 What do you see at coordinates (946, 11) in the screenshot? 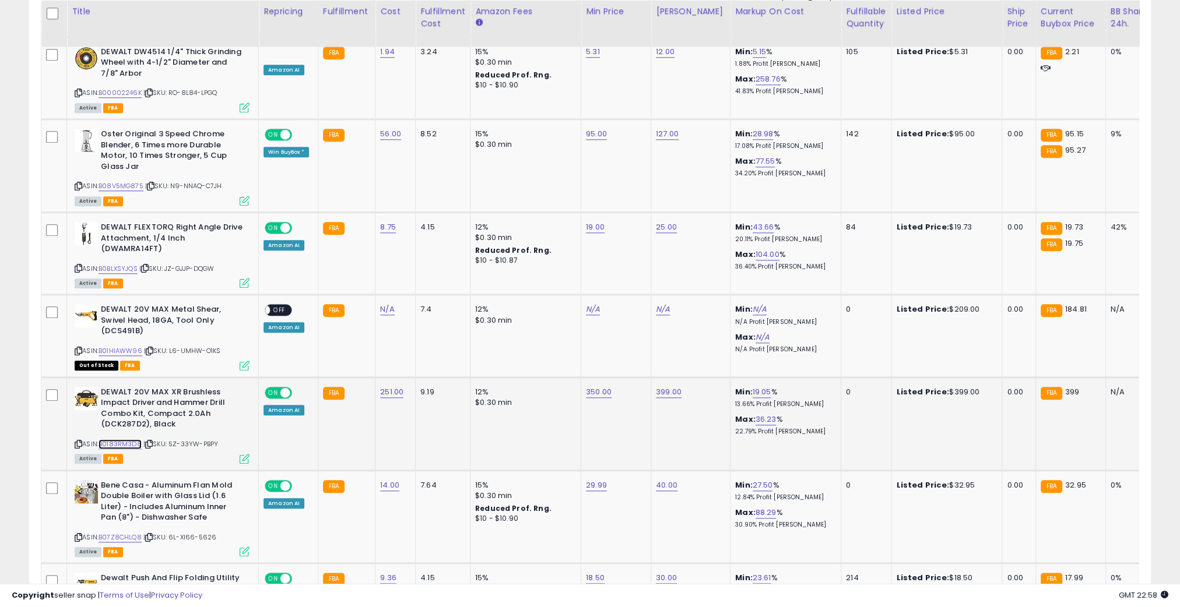
I see `div: Listed Price` at bounding box center [946, 11].